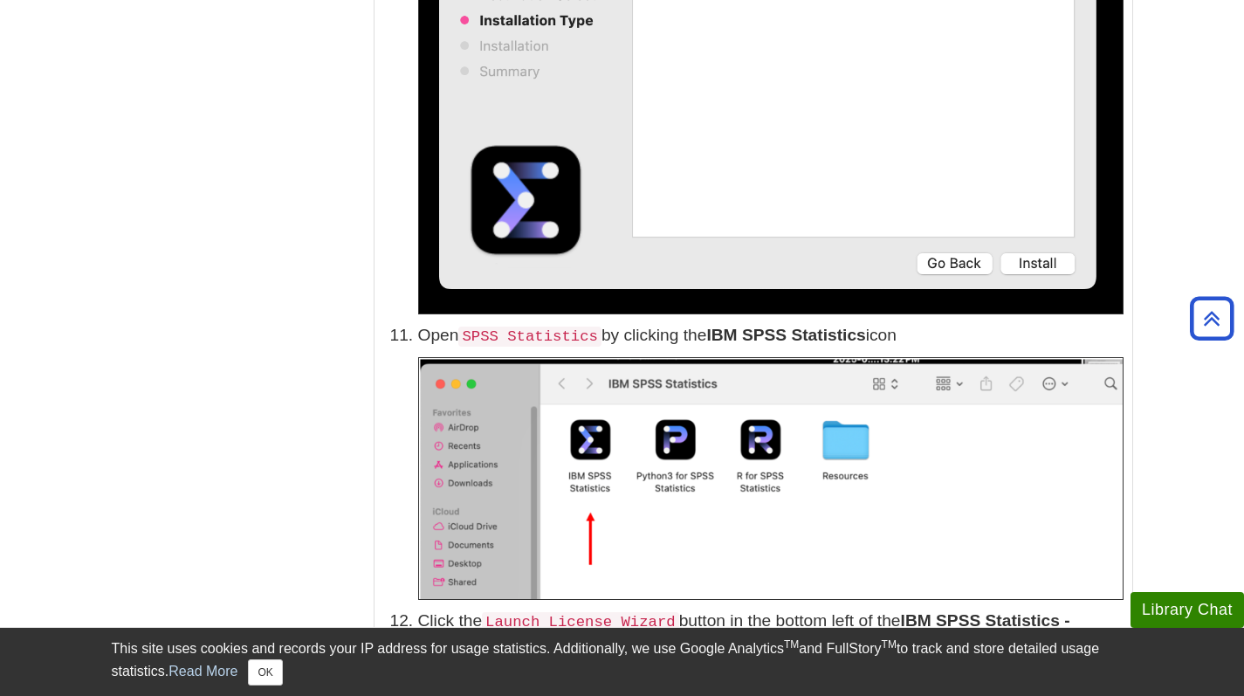 The image size is (1244, 696). Describe the element at coordinates (580, 621) in the screenshot. I see `code: Launch License Wizard` at that location.